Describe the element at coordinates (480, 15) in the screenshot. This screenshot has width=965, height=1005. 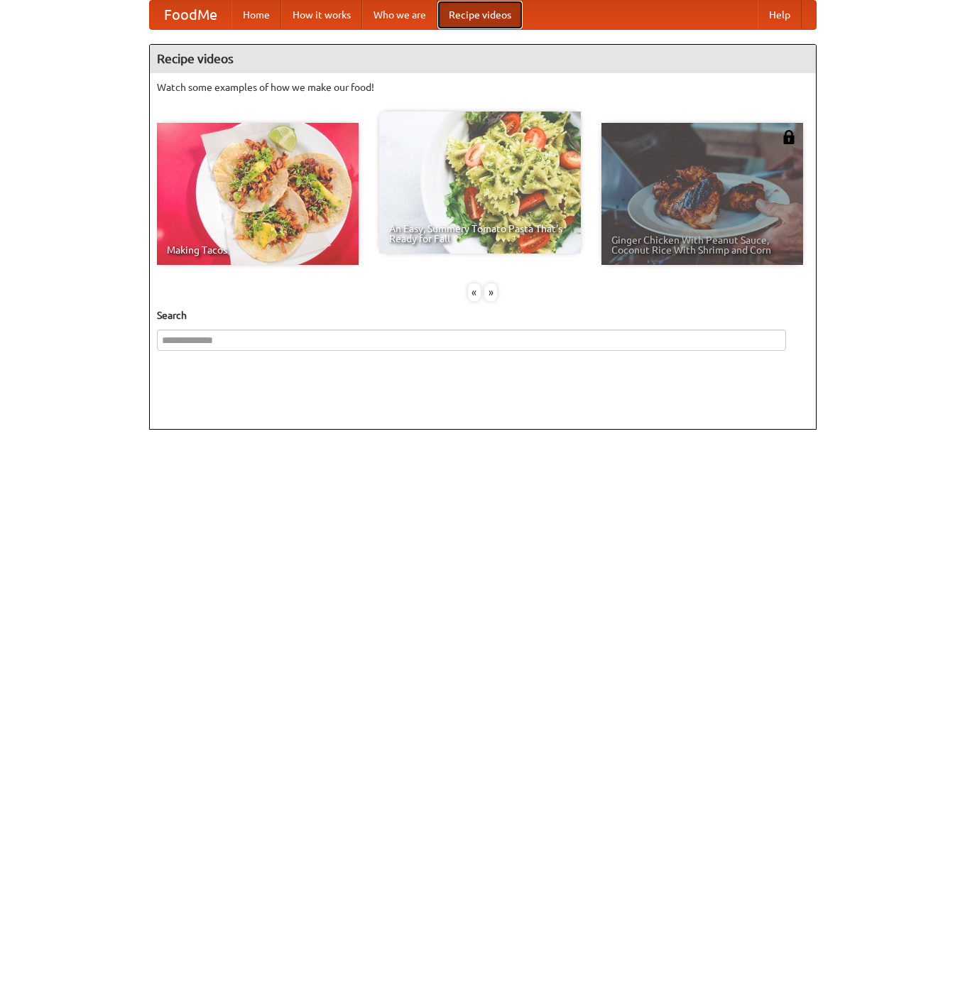
I see `a: Recipe videos` at that location.